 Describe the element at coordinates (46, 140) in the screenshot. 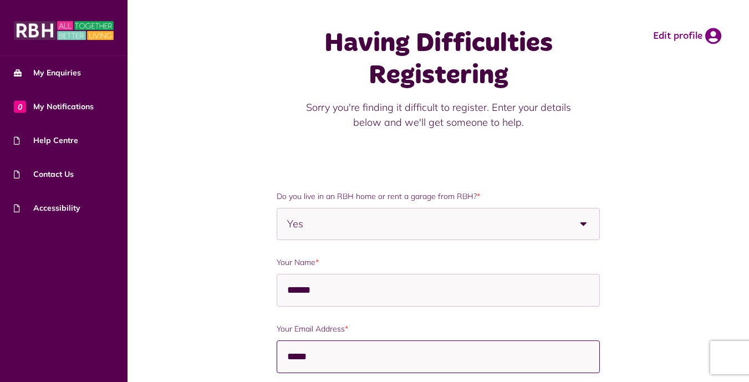

I see `span: Help Centre` at that location.